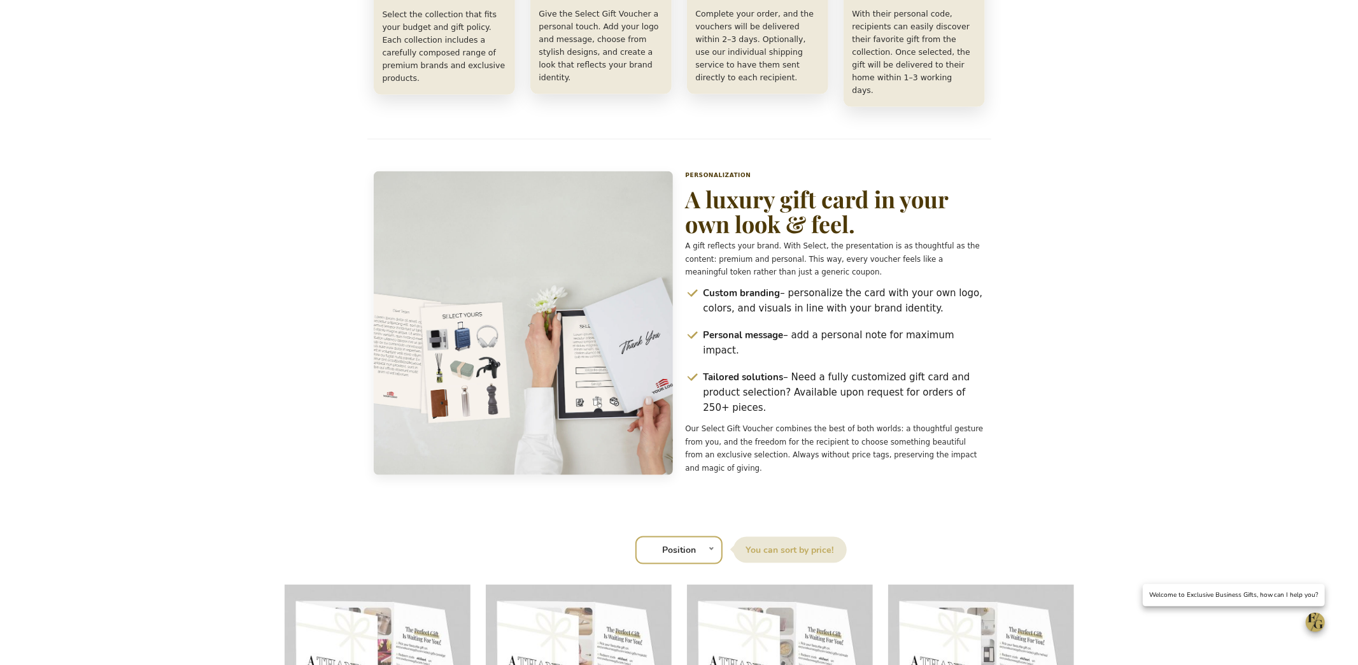 Image resolution: width=1358 pixels, height=665 pixels. I want to click on img: Luxe geschenkverpakking met merklogo, so click(523, 323).